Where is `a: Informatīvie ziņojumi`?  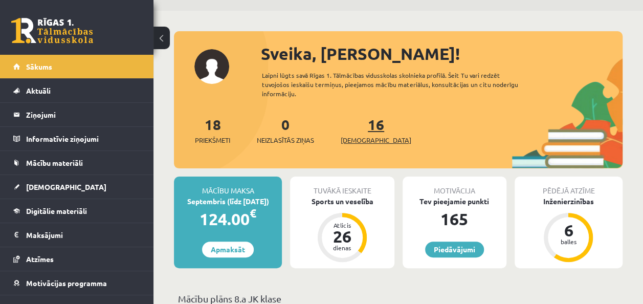 a: Informatīvie ziņojumi is located at coordinates (77, 139).